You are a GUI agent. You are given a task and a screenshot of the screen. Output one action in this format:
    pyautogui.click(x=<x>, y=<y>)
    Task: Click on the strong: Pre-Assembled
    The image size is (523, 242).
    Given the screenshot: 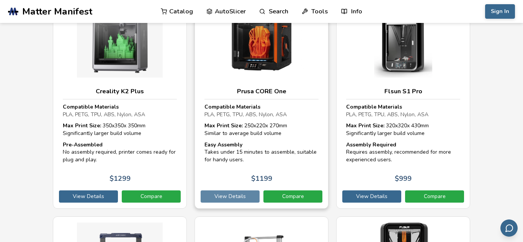 What is the action you would take?
    pyautogui.click(x=83, y=145)
    